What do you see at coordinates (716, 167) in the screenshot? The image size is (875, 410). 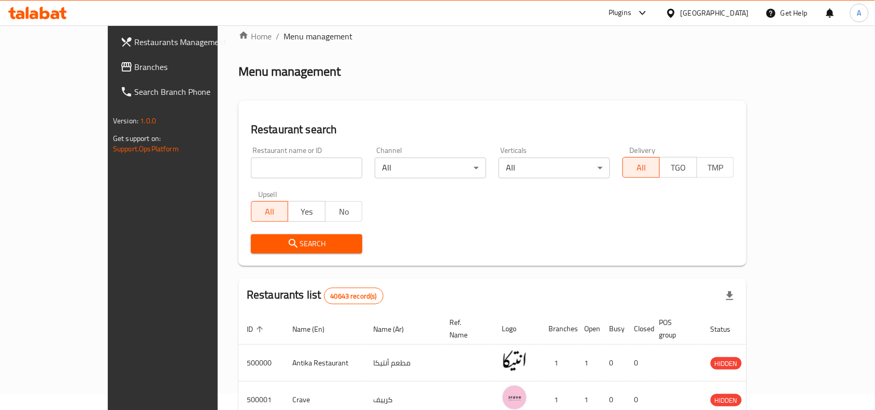 I see `span: TMP` at bounding box center [716, 167].